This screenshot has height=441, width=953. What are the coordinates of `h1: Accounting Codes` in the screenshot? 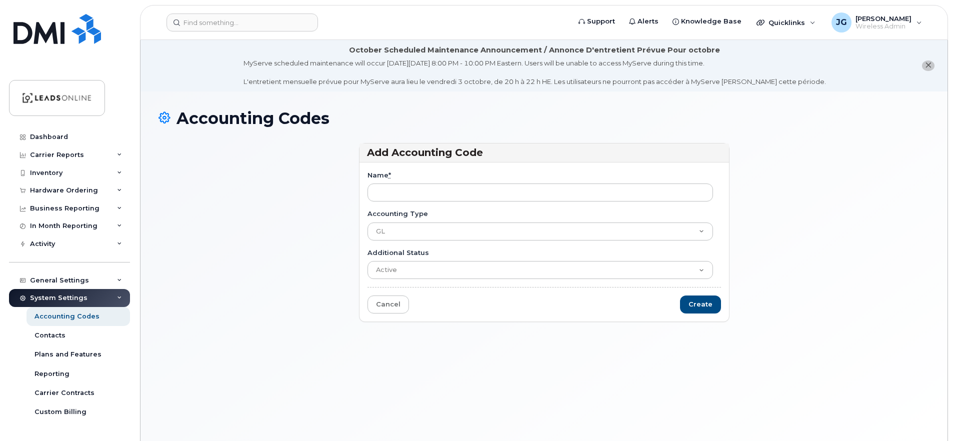 It's located at (544, 118).